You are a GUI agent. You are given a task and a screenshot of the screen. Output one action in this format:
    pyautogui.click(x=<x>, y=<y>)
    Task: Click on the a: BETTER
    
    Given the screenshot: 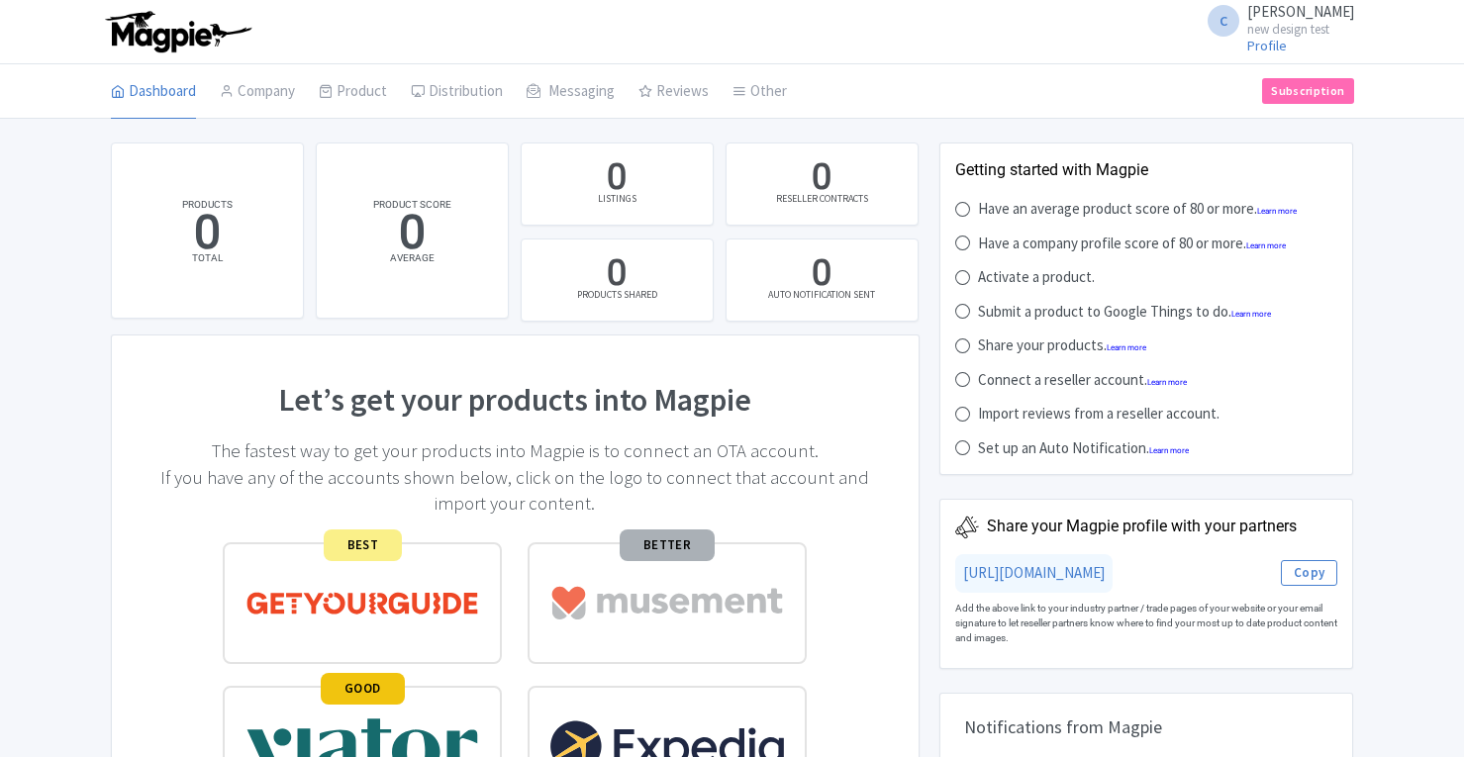 What is the action you would take?
    pyautogui.click(x=667, y=603)
    